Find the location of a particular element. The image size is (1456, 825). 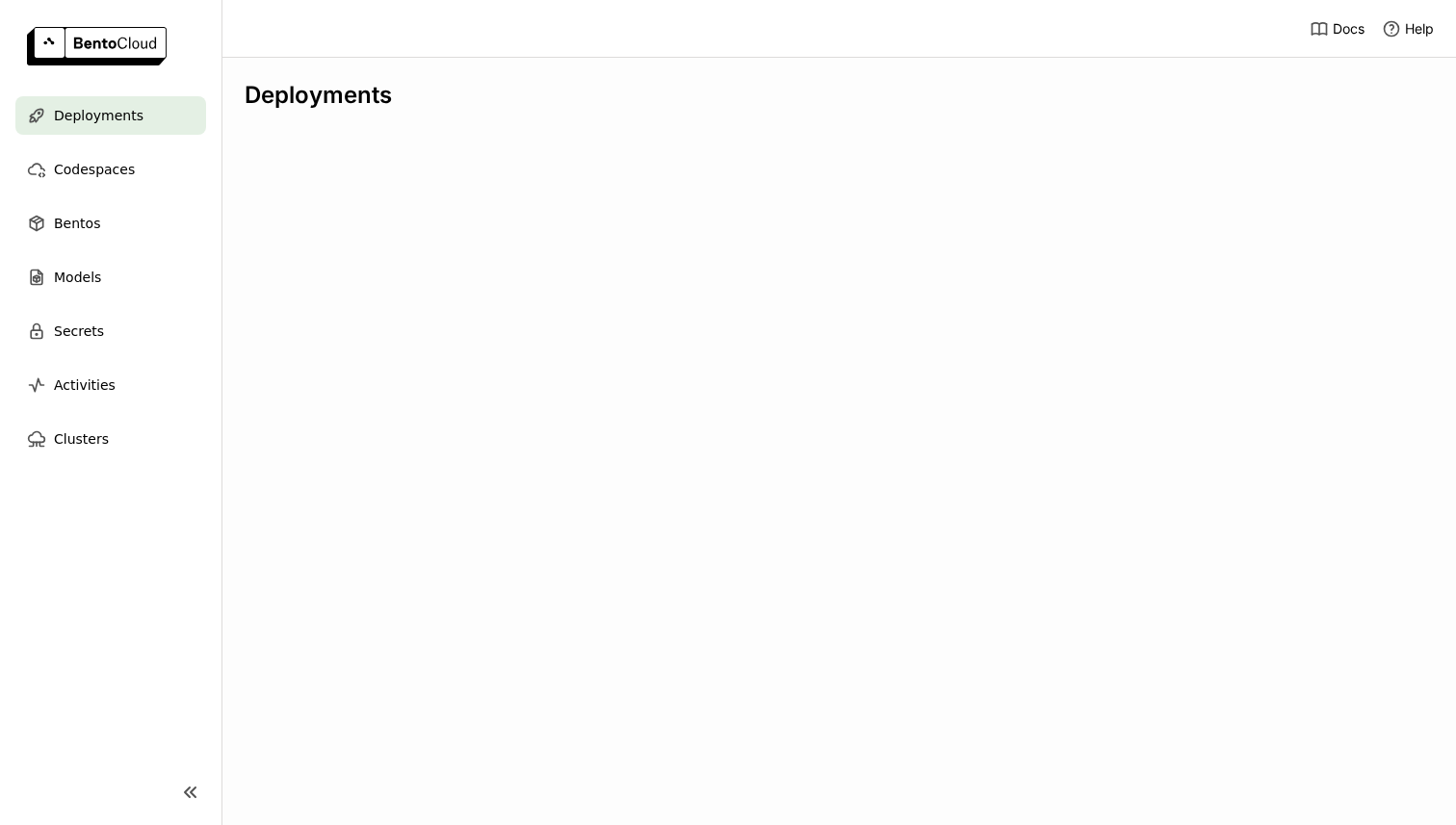

img: logo is located at coordinates (96, 46).